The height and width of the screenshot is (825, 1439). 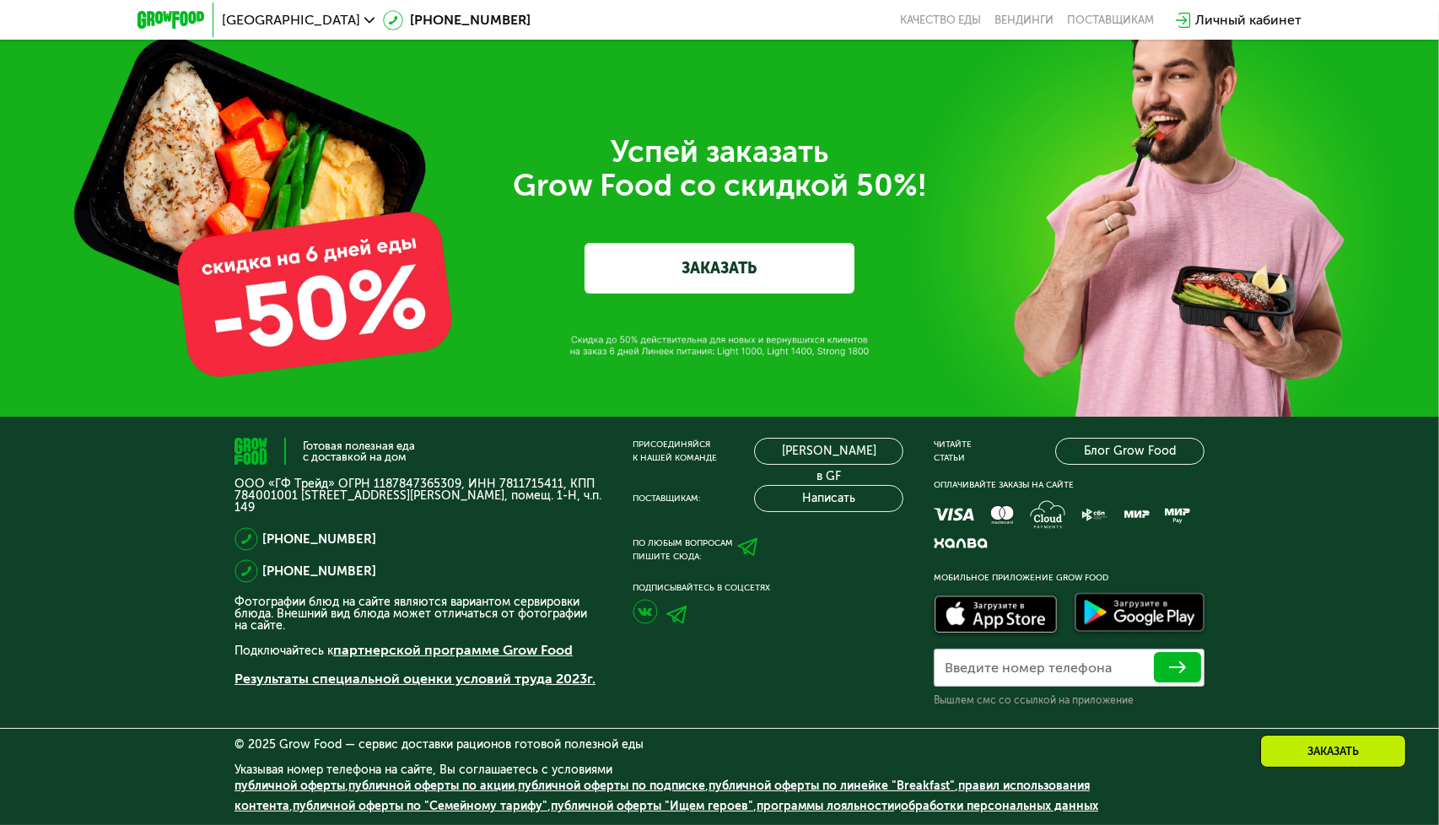 I want to click on a: Блог Grow Food, so click(x=1130, y=451).